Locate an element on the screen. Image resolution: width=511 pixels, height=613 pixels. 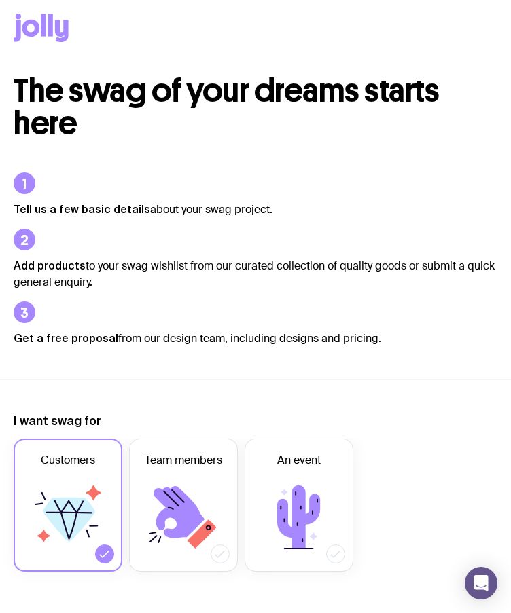
strong: Tell us a few basic details is located at coordinates (82, 209).